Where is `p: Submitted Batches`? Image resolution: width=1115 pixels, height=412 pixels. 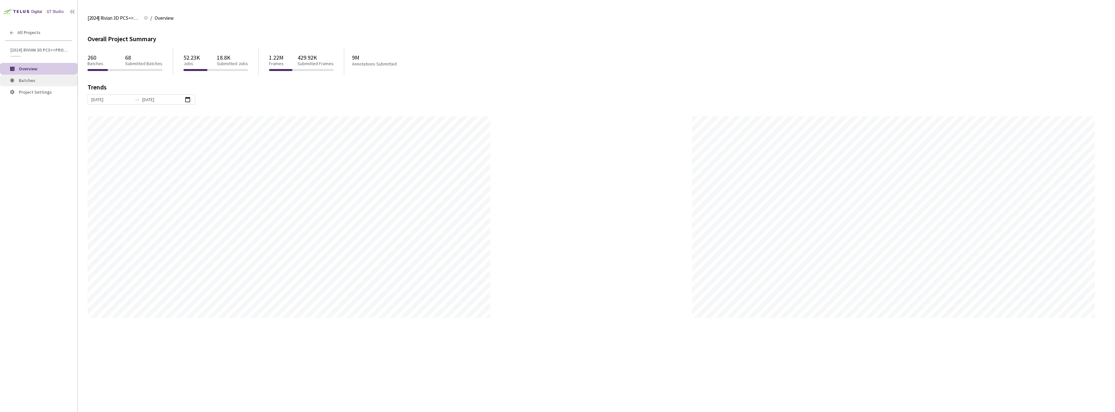
p: Submitted Batches is located at coordinates (144, 64).